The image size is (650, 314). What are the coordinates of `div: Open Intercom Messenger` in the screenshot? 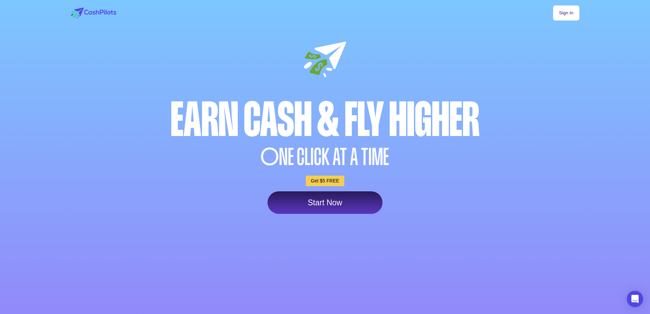 It's located at (635, 299).